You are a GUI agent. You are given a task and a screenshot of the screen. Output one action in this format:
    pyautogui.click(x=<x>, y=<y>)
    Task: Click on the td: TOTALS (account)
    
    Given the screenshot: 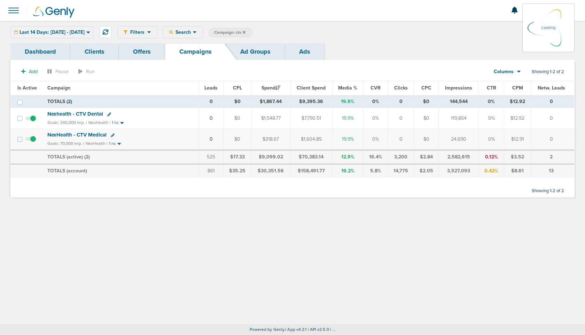 What is the action you would take?
    pyautogui.click(x=121, y=171)
    